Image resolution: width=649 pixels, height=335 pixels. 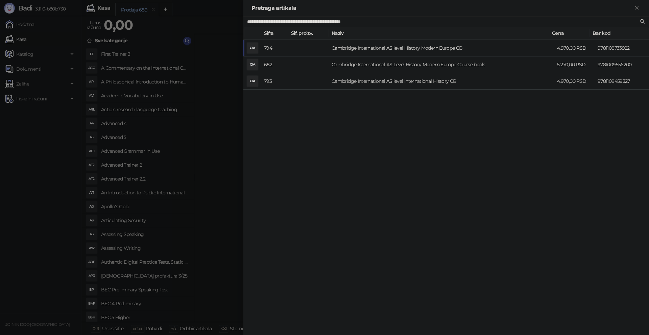 I want to click on th: Naziv, so click(x=439, y=33).